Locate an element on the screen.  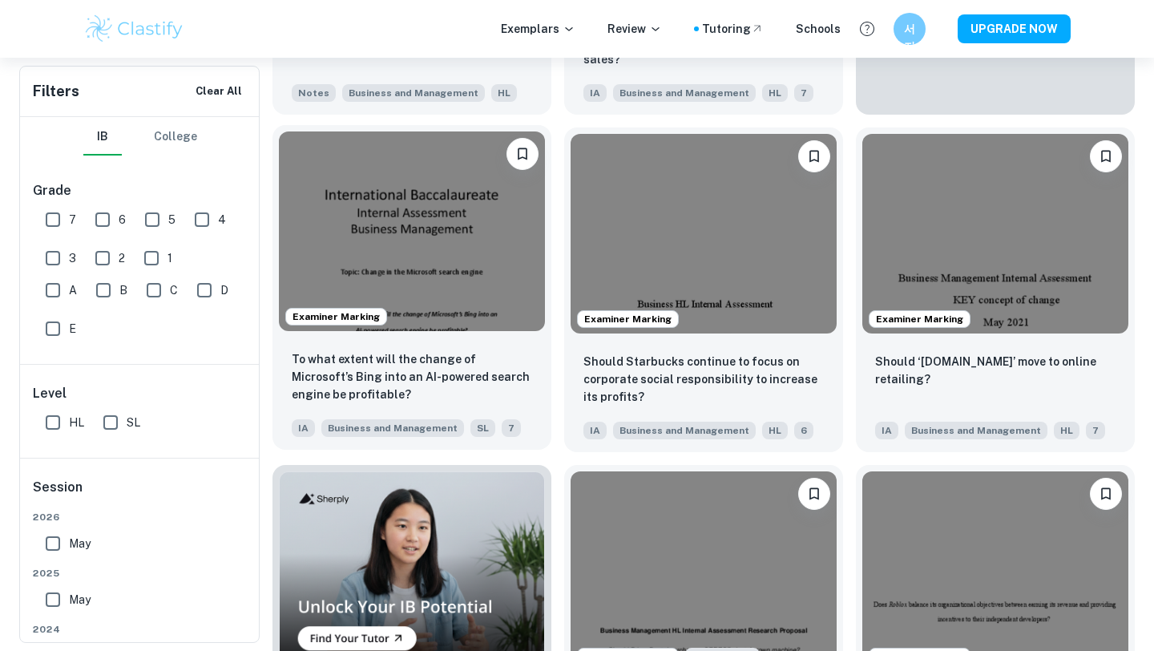
img: Clastify logo is located at coordinates (134, 29).